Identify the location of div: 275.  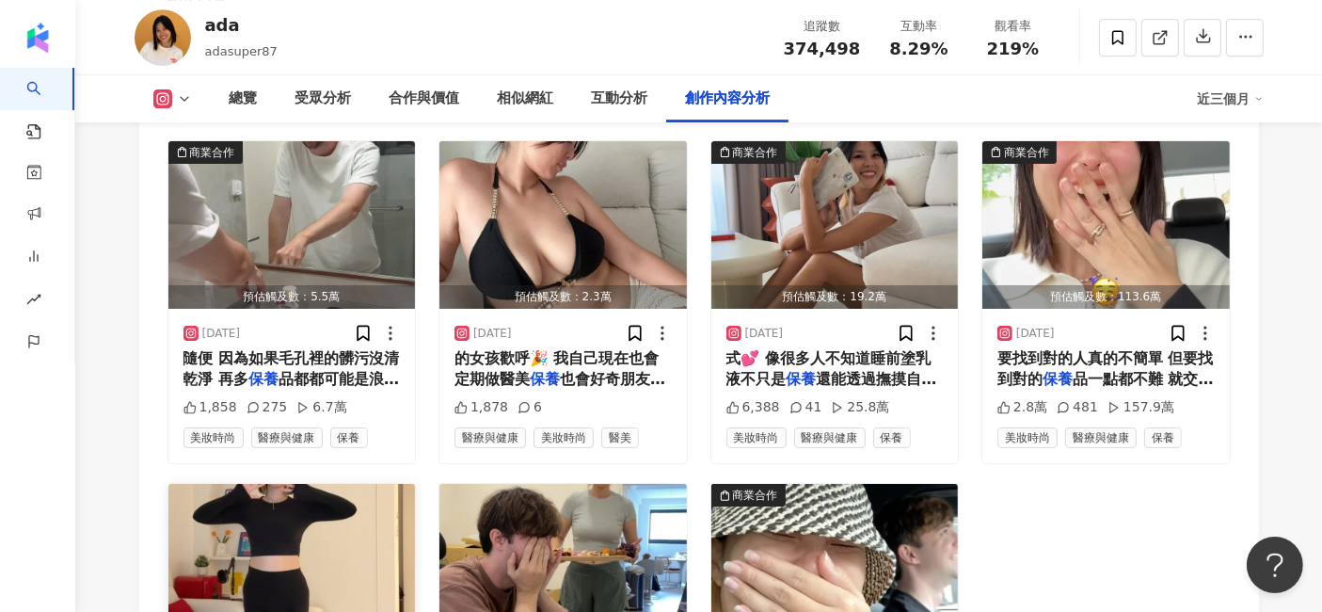
(267, 407).